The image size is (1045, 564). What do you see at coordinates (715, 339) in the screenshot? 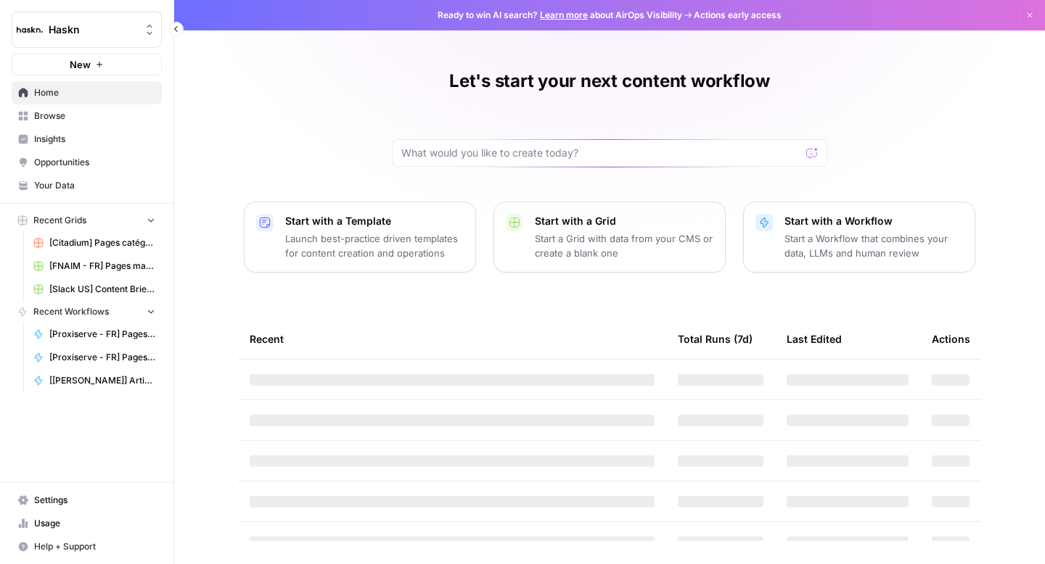
I see `div: Total Runs (7d)` at bounding box center [715, 339].